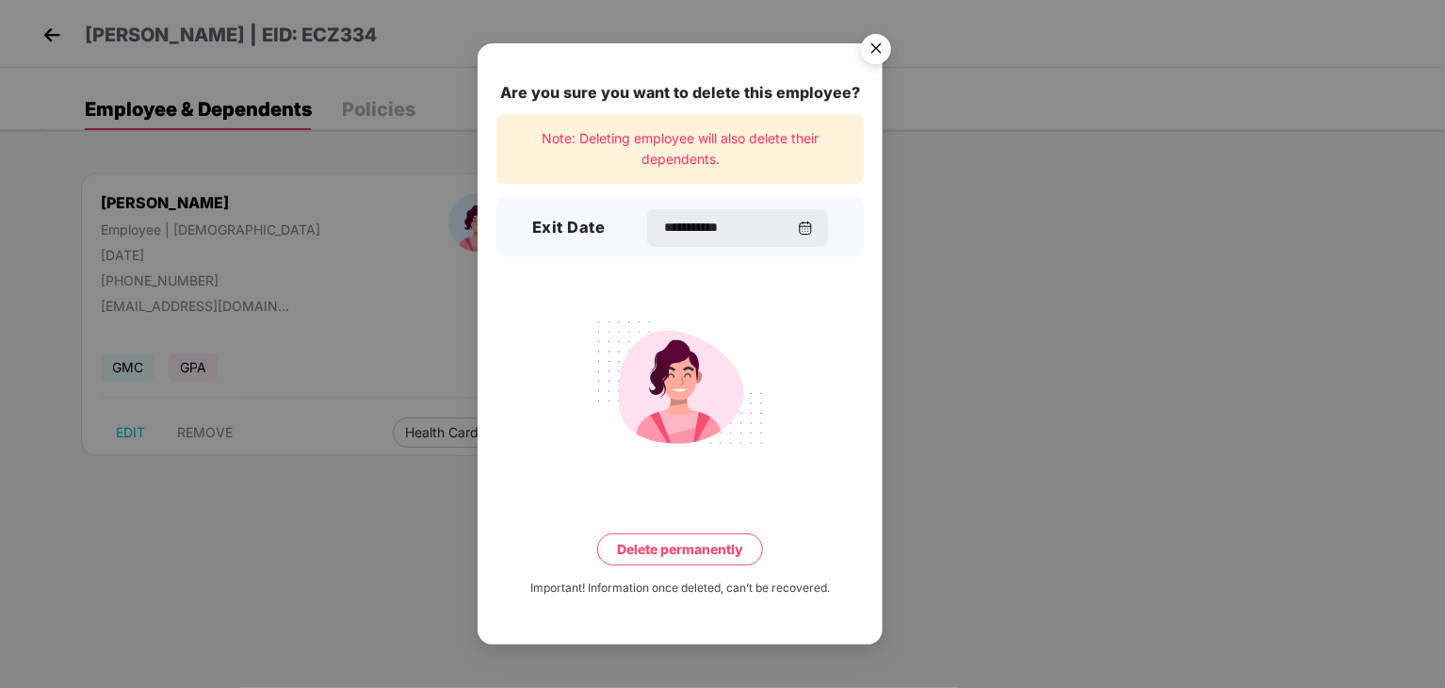 The width and height of the screenshot is (1445, 688). Describe the element at coordinates (680, 92) in the screenshot. I see `div: Are you sure you want to delete this employee?` at that location.